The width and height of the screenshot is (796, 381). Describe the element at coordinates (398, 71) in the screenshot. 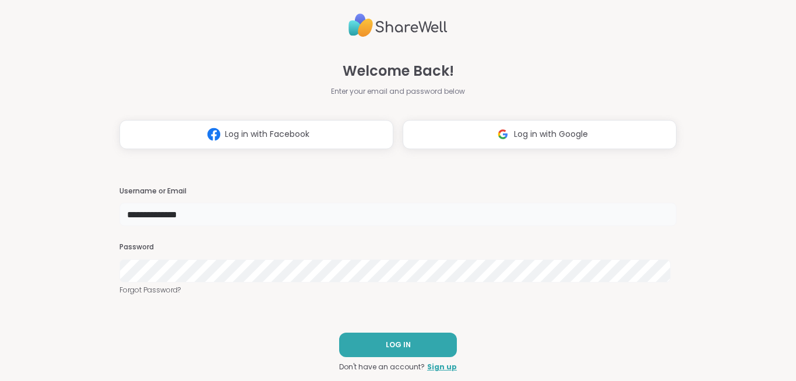

I see `span: Welcome Back!` at that location.